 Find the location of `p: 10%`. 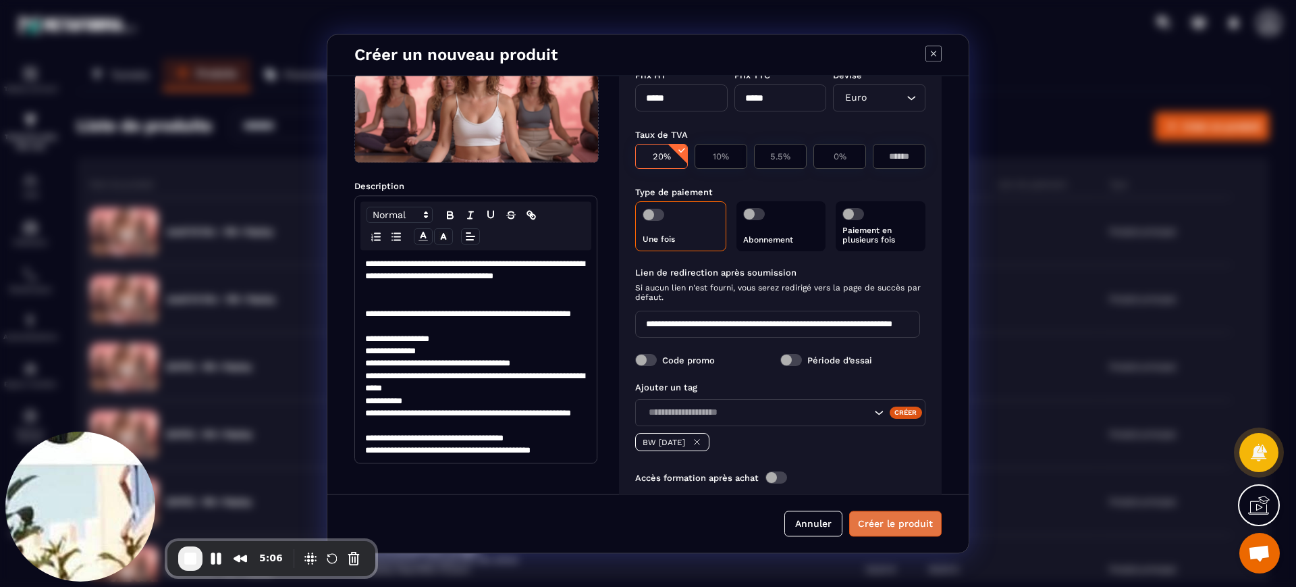

p: 10% is located at coordinates (721, 156).